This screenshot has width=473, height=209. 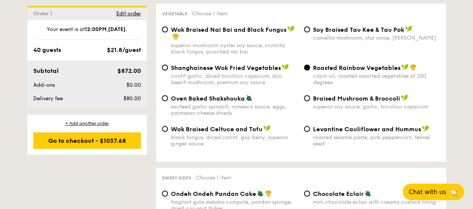 I want to click on span: $872.00, so click(x=129, y=71).